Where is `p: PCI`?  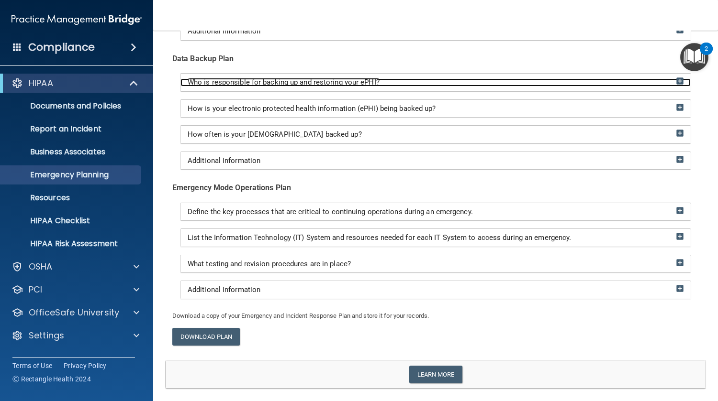 p: PCI is located at coordinates (35, 290).